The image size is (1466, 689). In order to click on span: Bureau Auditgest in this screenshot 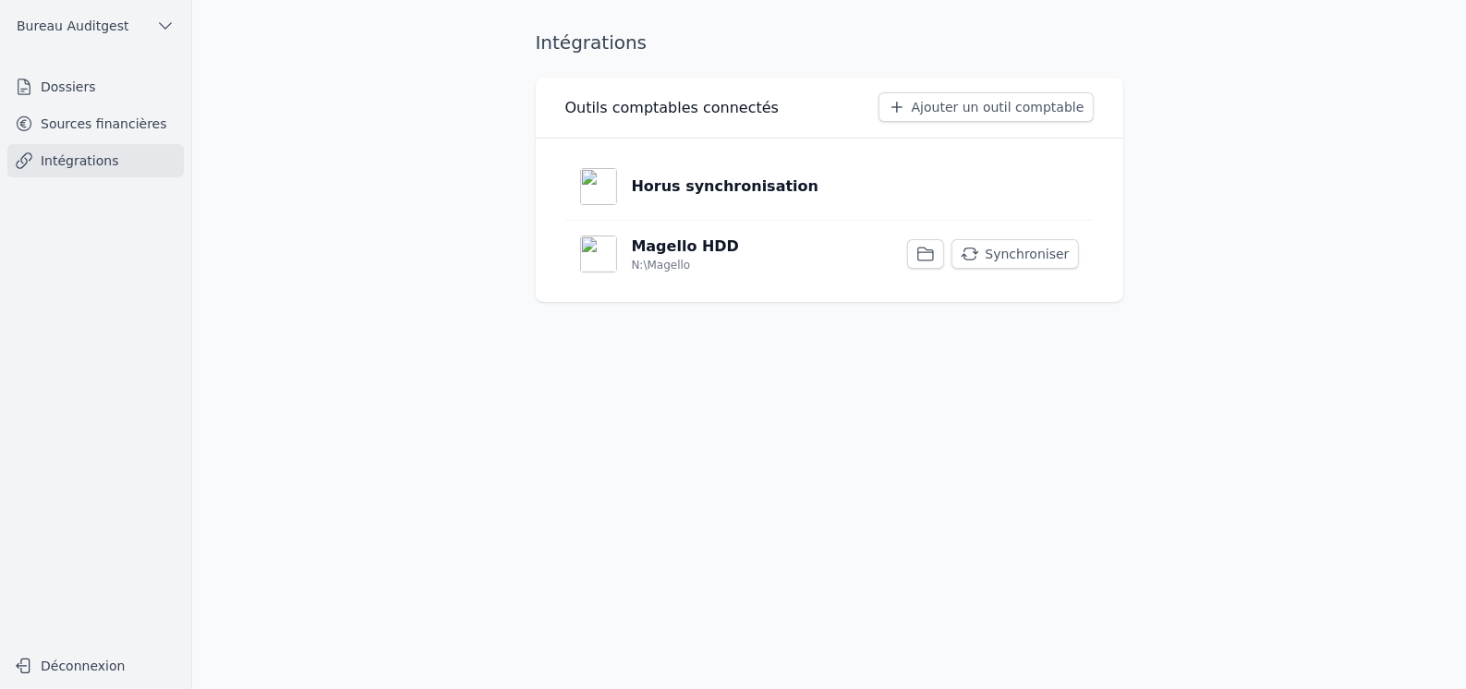, I will do `click(72, 26)`.